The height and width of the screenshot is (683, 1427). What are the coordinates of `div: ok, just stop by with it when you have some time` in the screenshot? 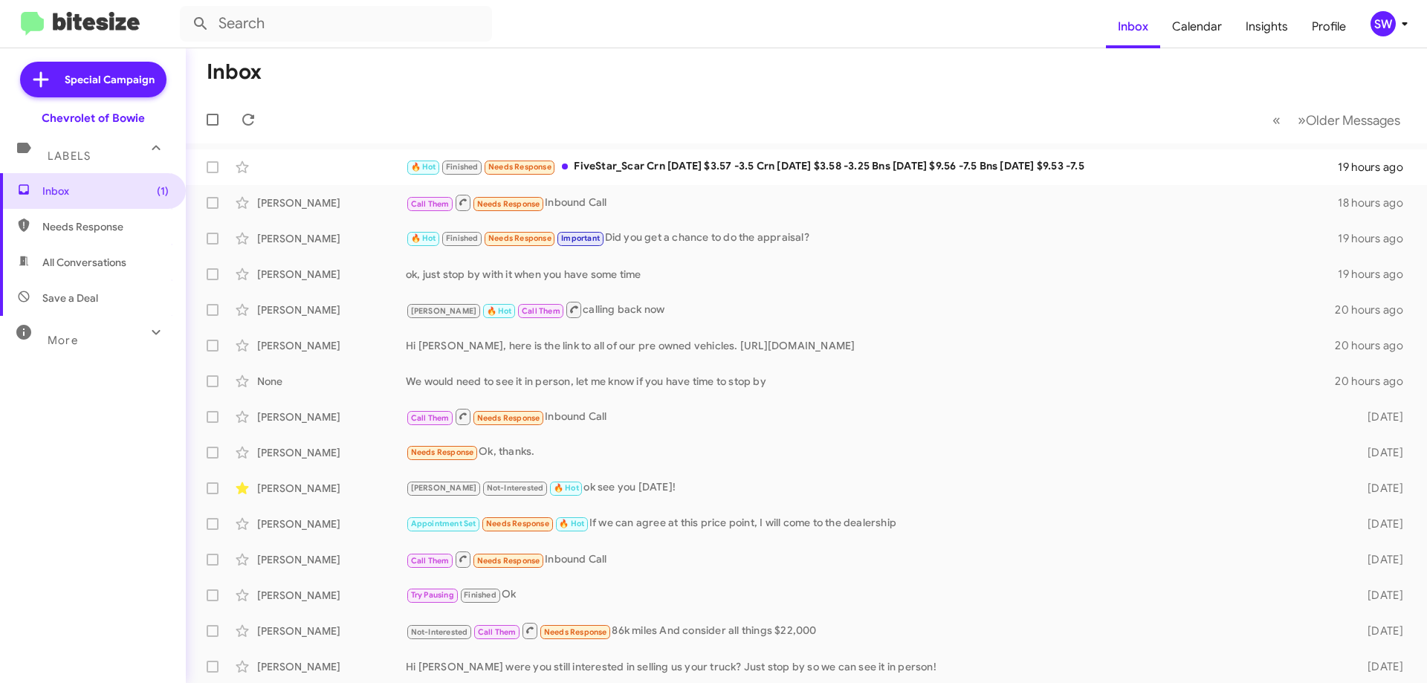 It's located at (872, 274).